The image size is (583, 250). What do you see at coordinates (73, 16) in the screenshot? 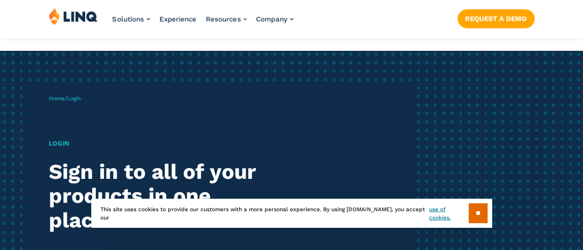
I see `img: LINQ | K‑12 Software` at bounding box center [73, 16].